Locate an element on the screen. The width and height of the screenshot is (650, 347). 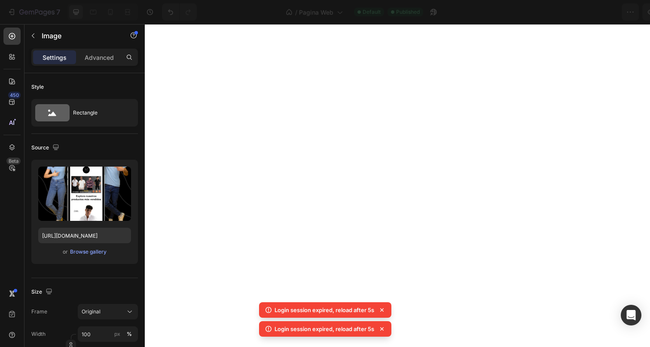
p: Settings is located at coordinates (55, 57).